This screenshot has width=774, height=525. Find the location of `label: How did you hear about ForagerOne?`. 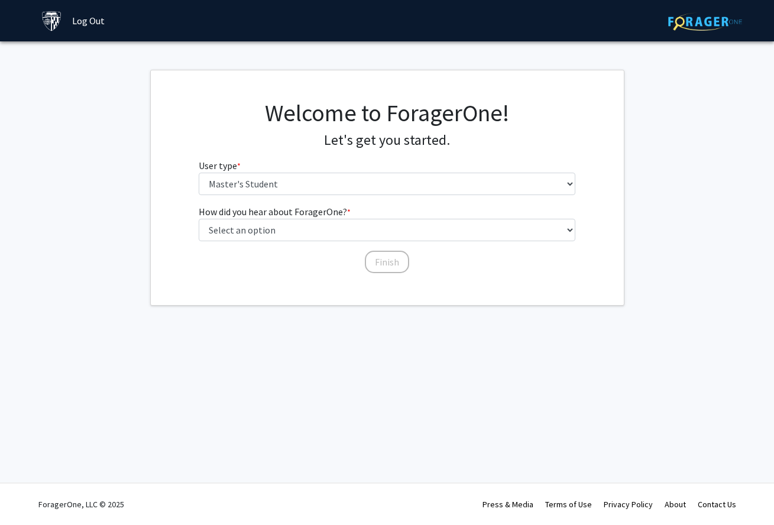

label: How did you hear about ForagerOne? is located at coordinates (274, 212).